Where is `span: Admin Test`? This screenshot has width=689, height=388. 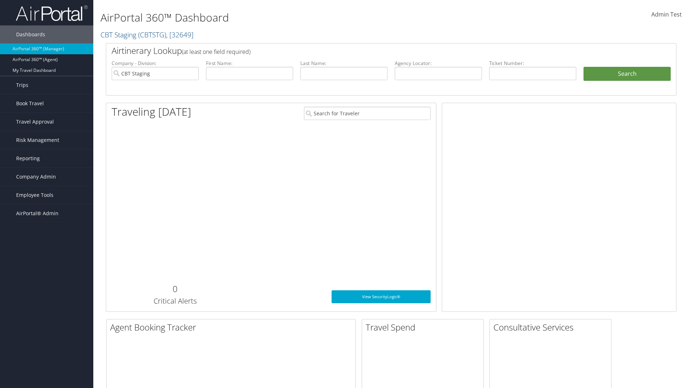 span: Admin Test is located at coordinates (666, 14).